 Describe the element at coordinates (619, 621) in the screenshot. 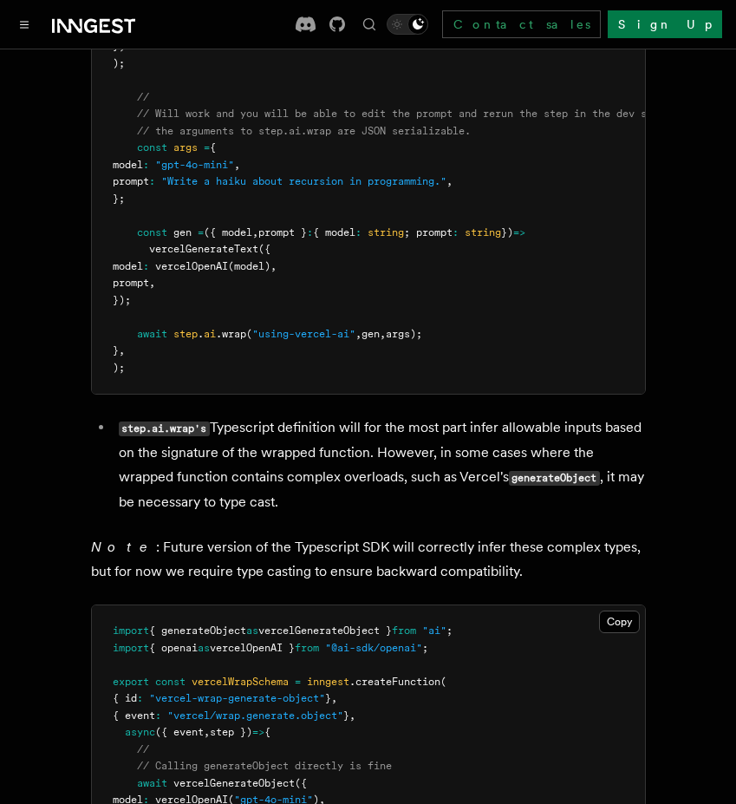

I see `button: Copy` at that location.